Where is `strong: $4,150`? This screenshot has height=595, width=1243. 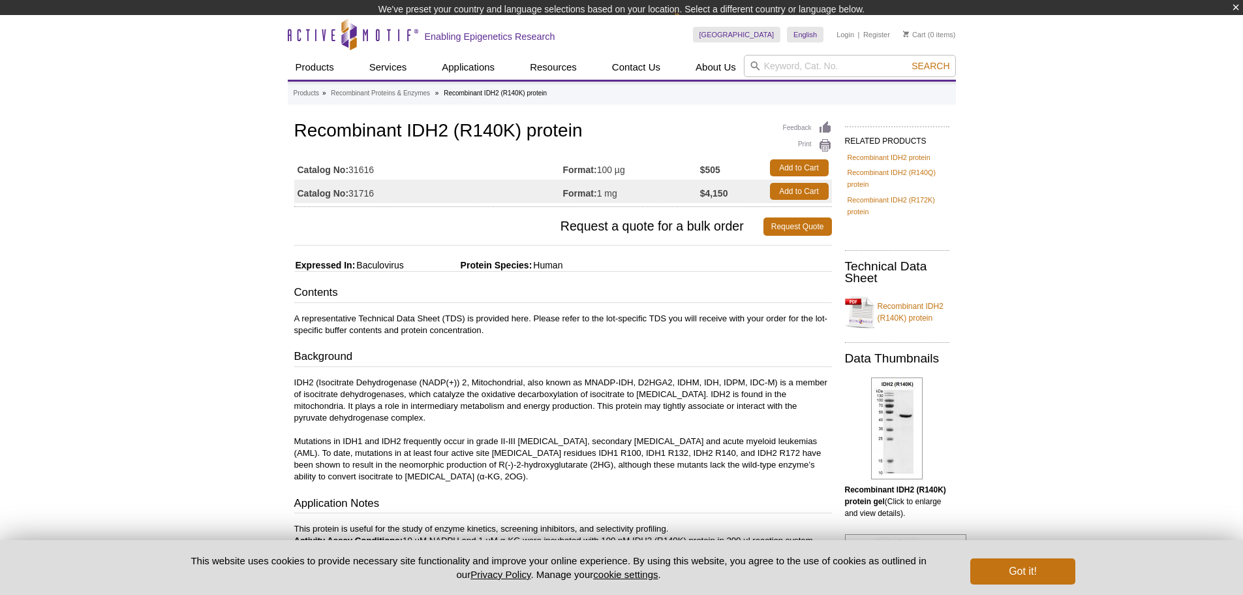 strong: $4,150 is located at coordinates (714, 193).